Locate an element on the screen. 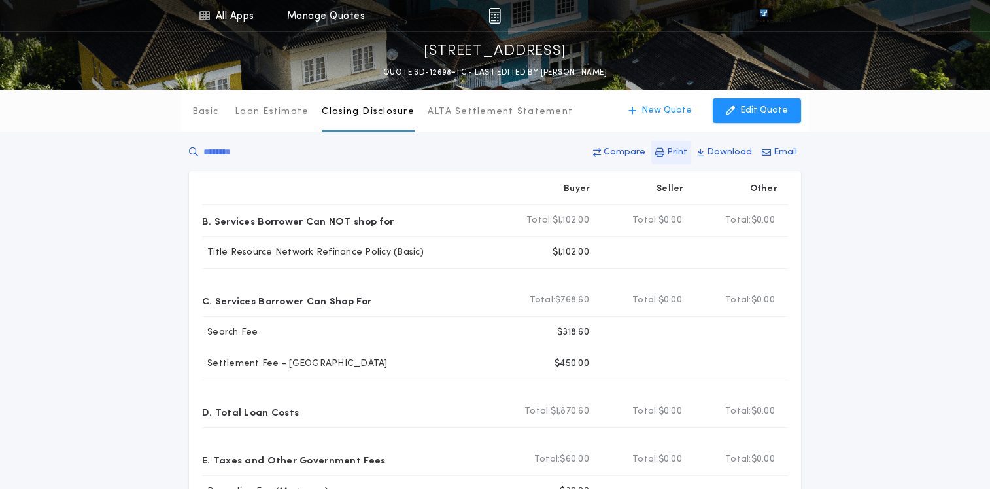  p: Basic is located at coordinates (205, 112).